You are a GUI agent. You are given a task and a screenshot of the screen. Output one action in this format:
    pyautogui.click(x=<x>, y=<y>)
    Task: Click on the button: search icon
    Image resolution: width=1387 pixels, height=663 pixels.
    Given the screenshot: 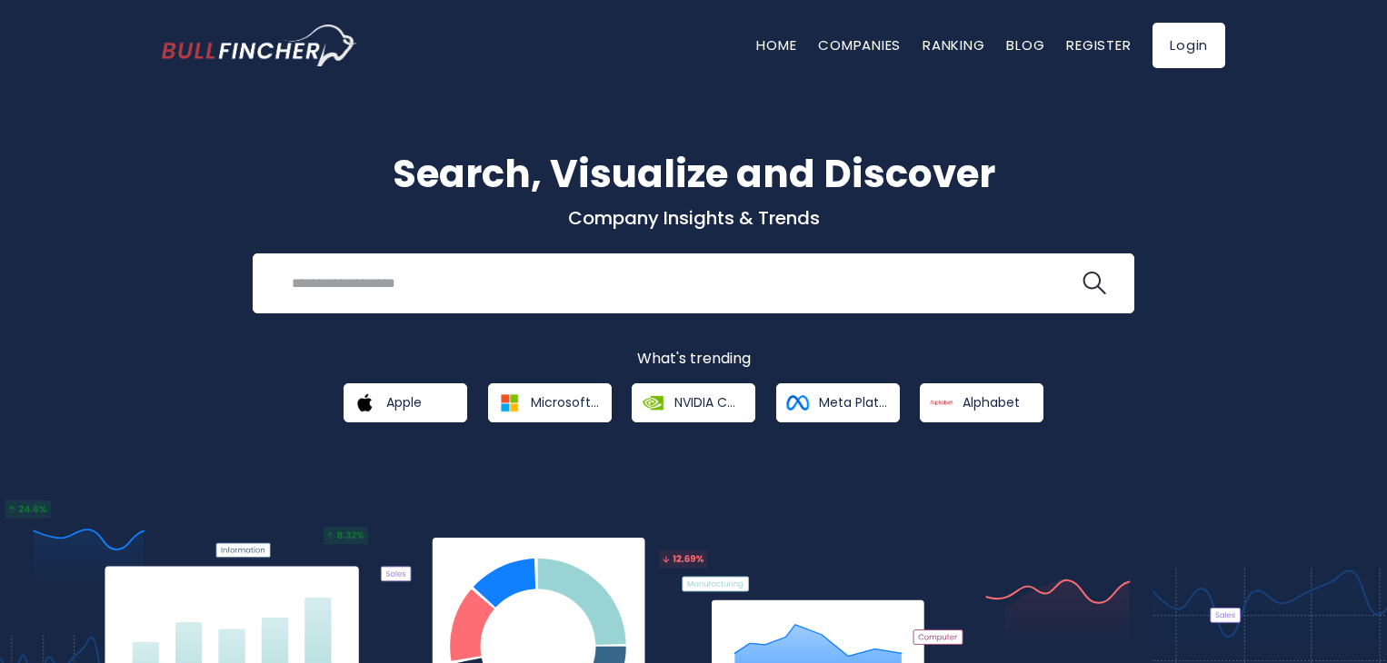 What is the action you would take?
    pyautogui.click(x=1094, y=284)
    